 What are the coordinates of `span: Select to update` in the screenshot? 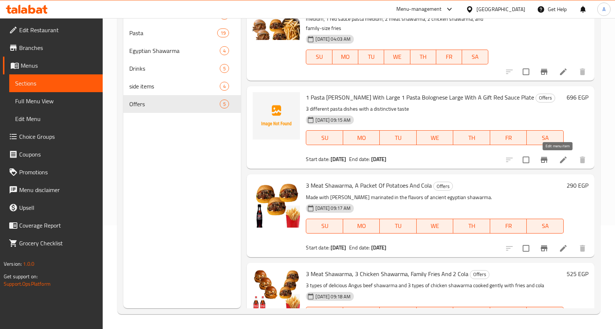 It's located at (526, 248).